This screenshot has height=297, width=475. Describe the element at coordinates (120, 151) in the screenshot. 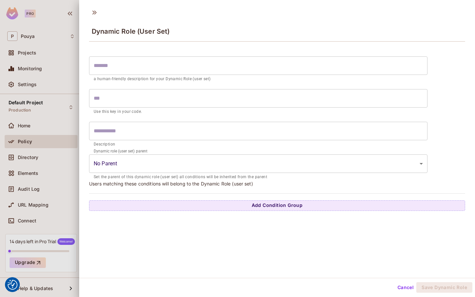

I see `label: Dynamic role (user set) parent` at that location.